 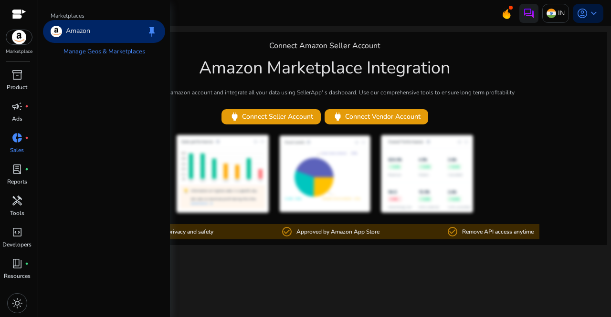 I want to click on p: Ensuring data privacy and safety, so click(x=172, y=232).